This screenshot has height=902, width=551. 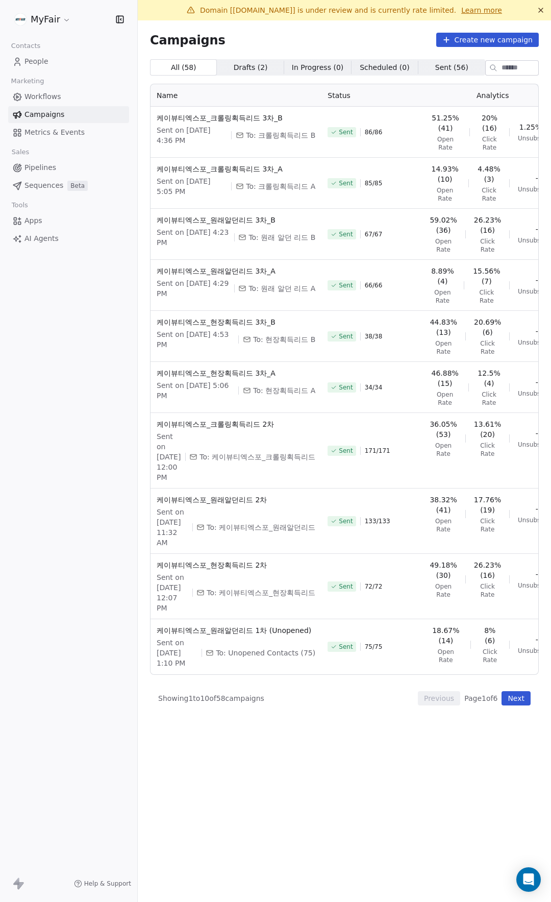 I want to click on span: 34 / 34, so click(x=374, y=388).